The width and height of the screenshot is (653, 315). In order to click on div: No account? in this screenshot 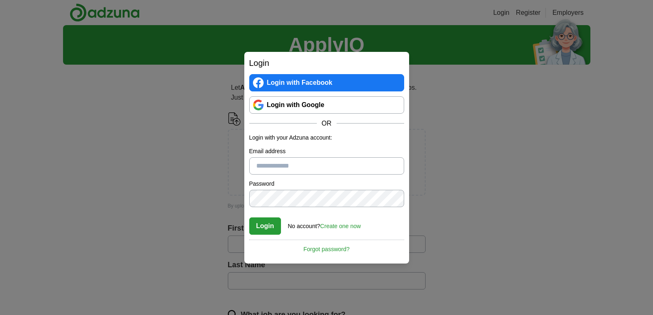, I will do `click(324, 224)`.